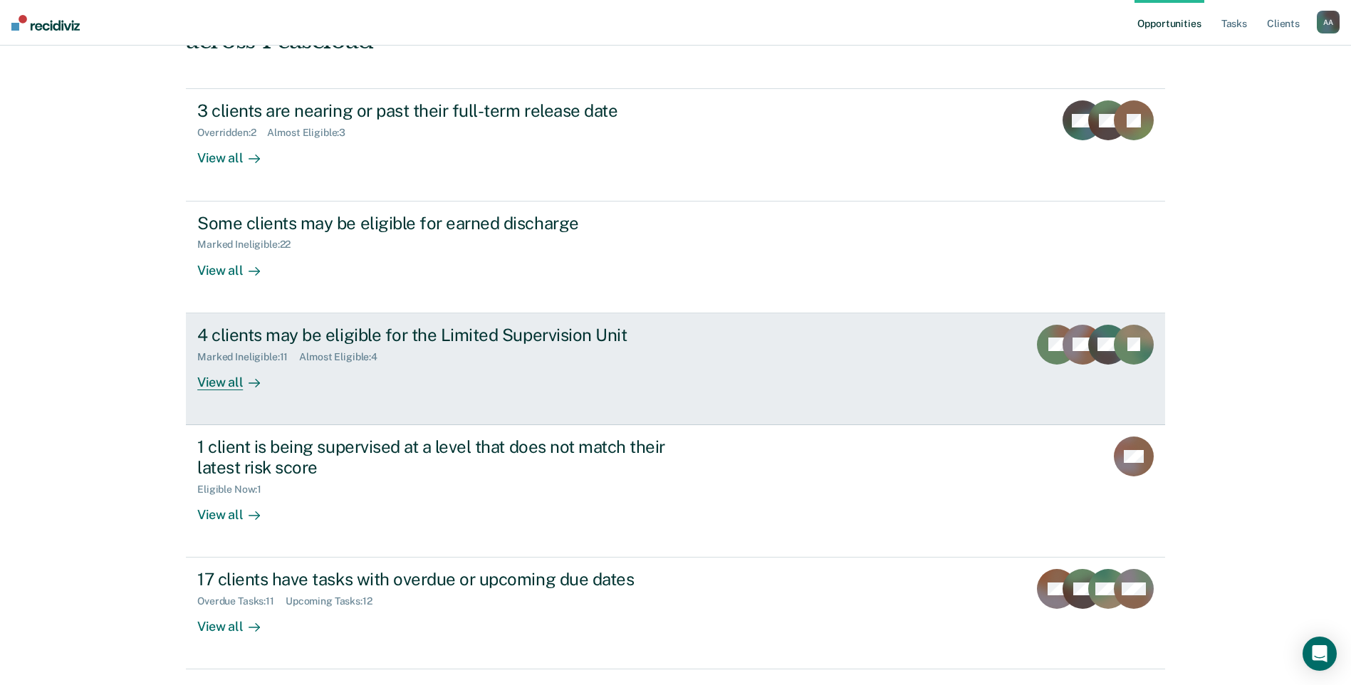 The image size is (1351, 685). I want to click on div: Open Intercom Messenger, so click(1320, 654).